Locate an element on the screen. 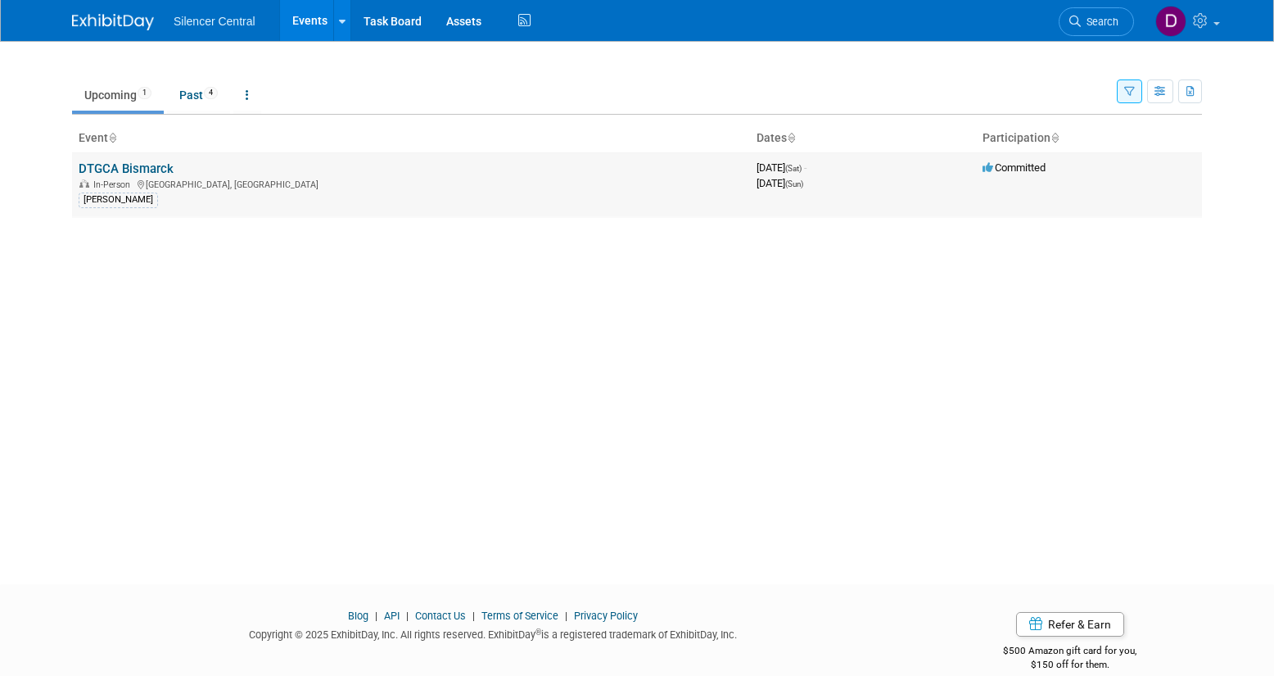  span: 4 is located at coordinates (210, 93).